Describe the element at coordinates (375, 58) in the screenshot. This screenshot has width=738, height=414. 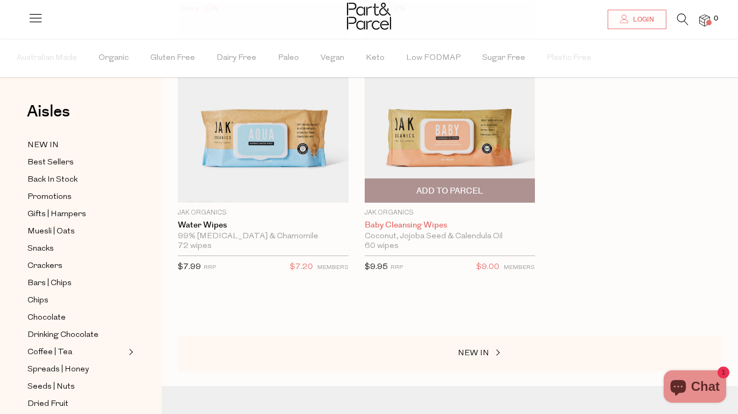
I see `span: Keto` at that location.